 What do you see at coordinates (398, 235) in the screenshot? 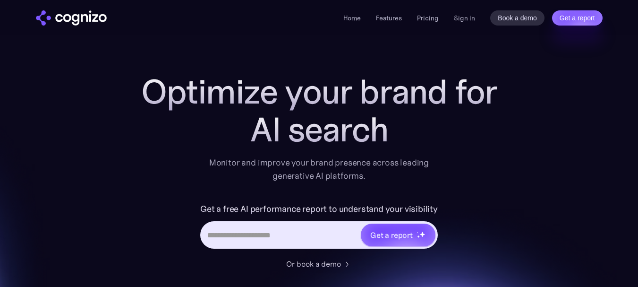
I see `a: Get a reportstarstarstar` at bounding box center [398, 235].